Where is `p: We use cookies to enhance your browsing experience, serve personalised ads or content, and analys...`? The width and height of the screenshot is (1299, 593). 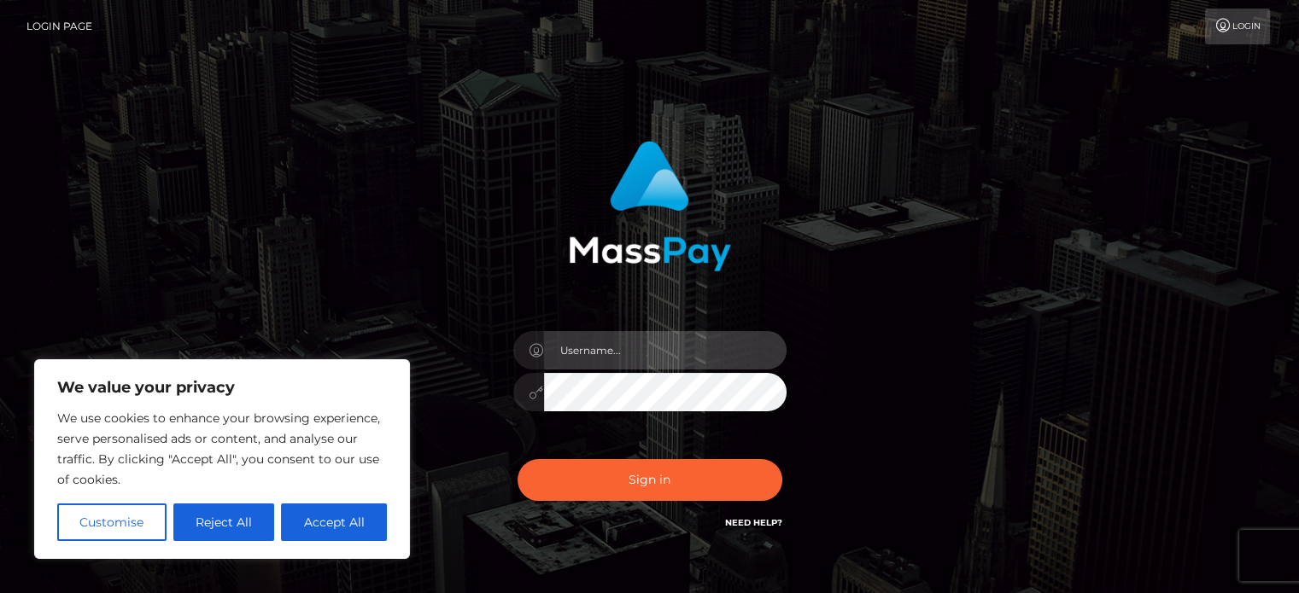
p: We use cookies to enhance your browsing experience, serve personalised ads or content, and analys... is located at coordinates (222, 449).